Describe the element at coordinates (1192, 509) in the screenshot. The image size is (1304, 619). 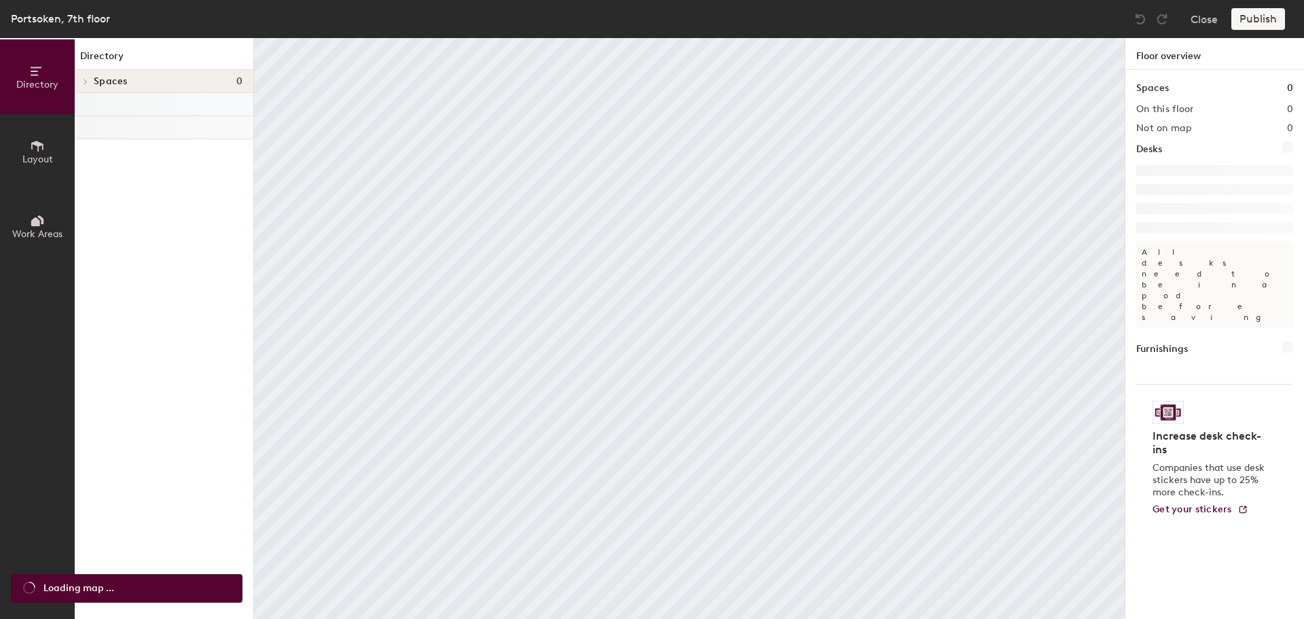
I see `span: Get your stickers` at that location.